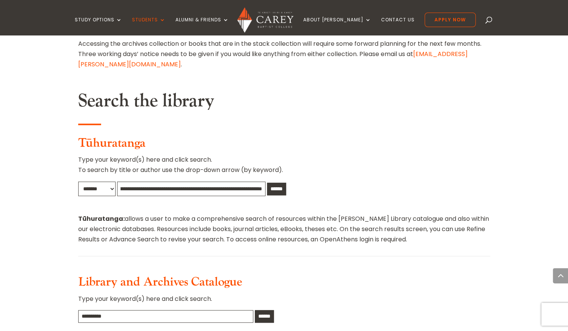  I want to click on p: Accessing the archives collection or books that are in the stack collection will require some for..., so click(284, 54).